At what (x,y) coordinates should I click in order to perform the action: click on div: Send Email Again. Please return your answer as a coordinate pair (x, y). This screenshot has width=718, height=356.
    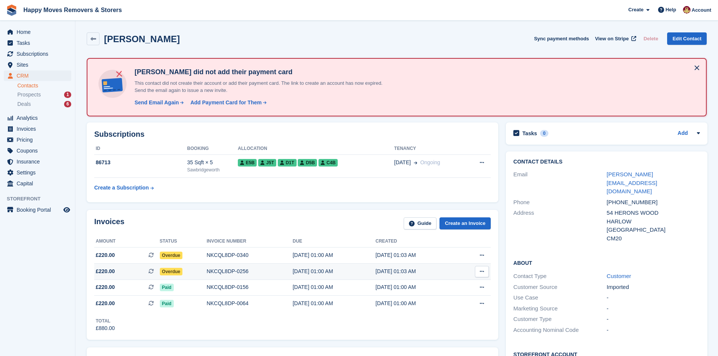
    Looking at the image, I should click on (157, 102).